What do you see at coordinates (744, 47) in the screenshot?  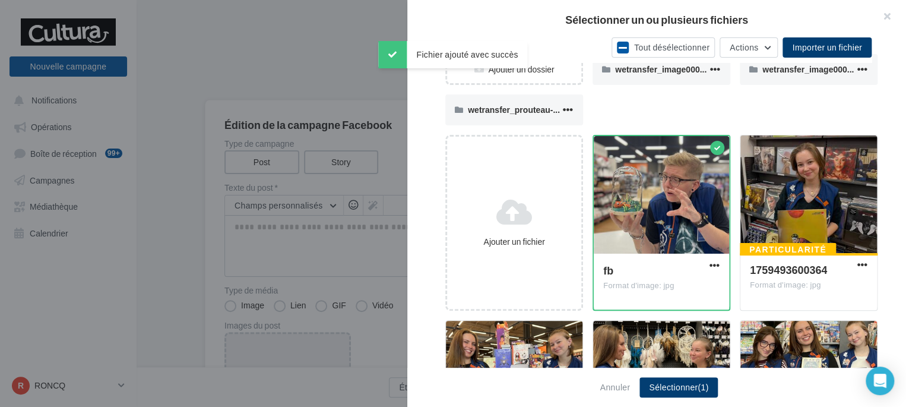 I see `span: Actions` at bounding box center [744, 47].